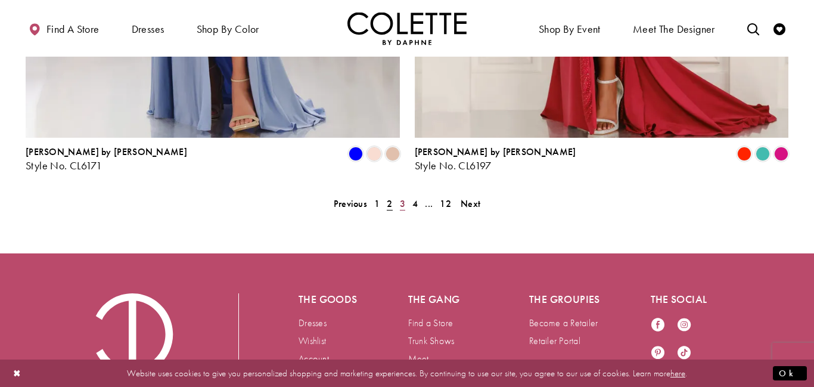 This screenshot has height=387, width=814. I want to click on span: Style No. CL6171, so click(64, 165).